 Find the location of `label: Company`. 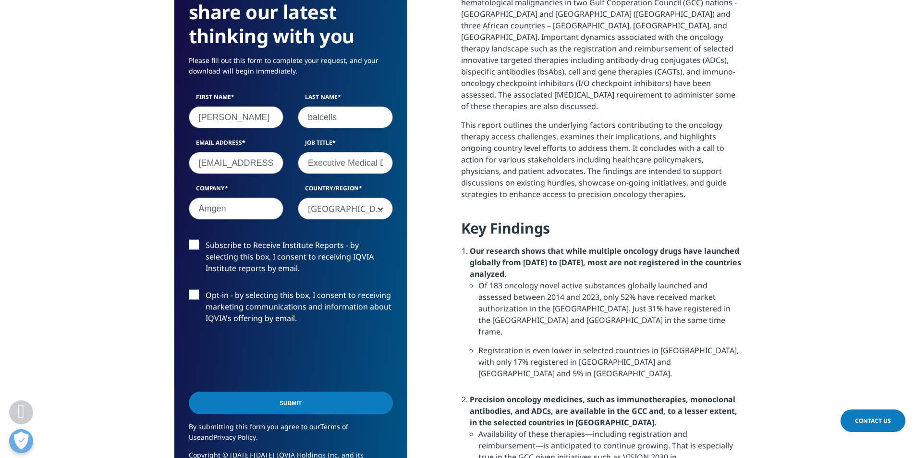

label: Company is located at coordinates (236, 191).